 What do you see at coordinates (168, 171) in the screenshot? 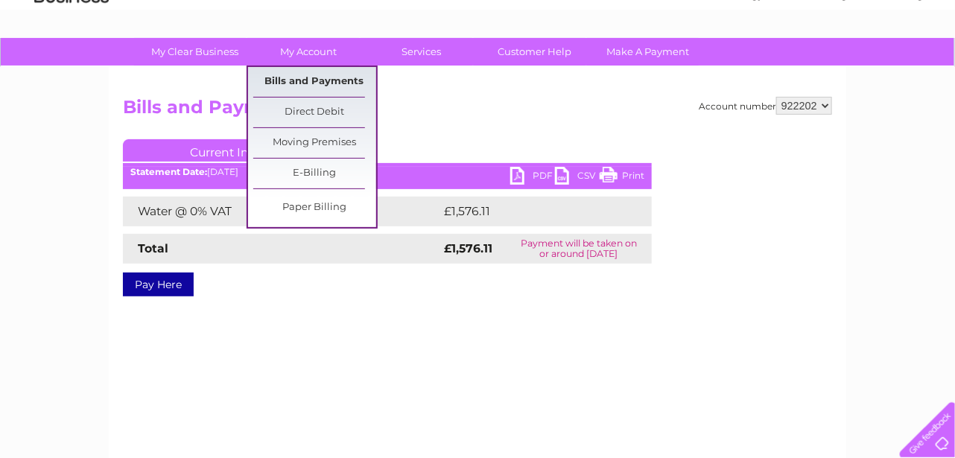
I see `b: Statement Date:` at bounding box center [168, 171].